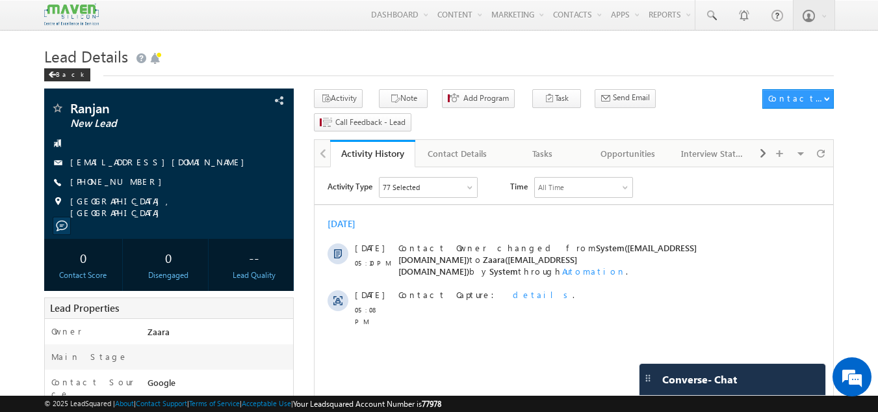  Describe the element at coordinates (626, 98) in the screenshot. I see `button: Send Email` at that location.